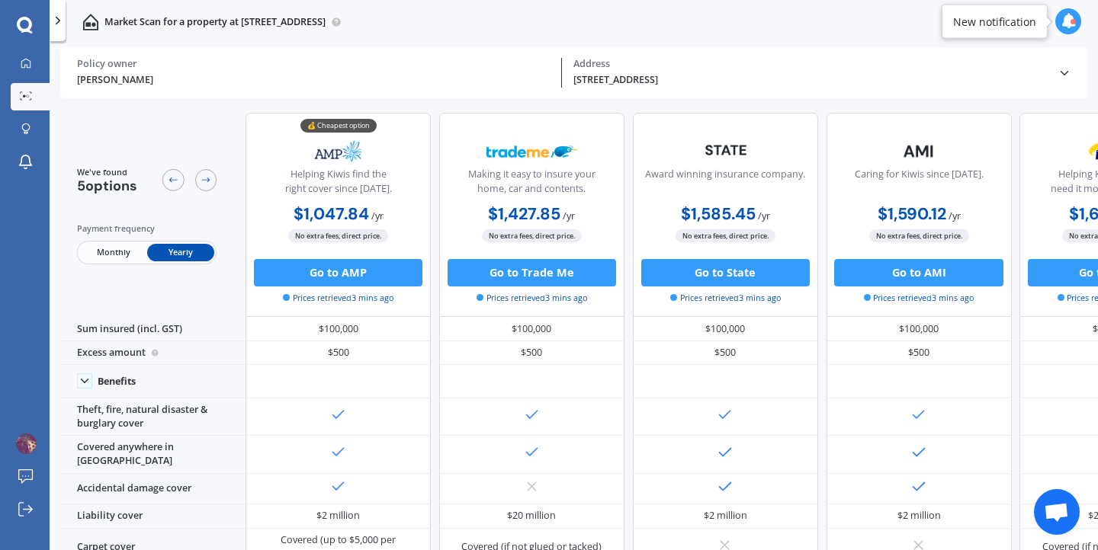  I want to click on div: $20 million, so click(531, 516).